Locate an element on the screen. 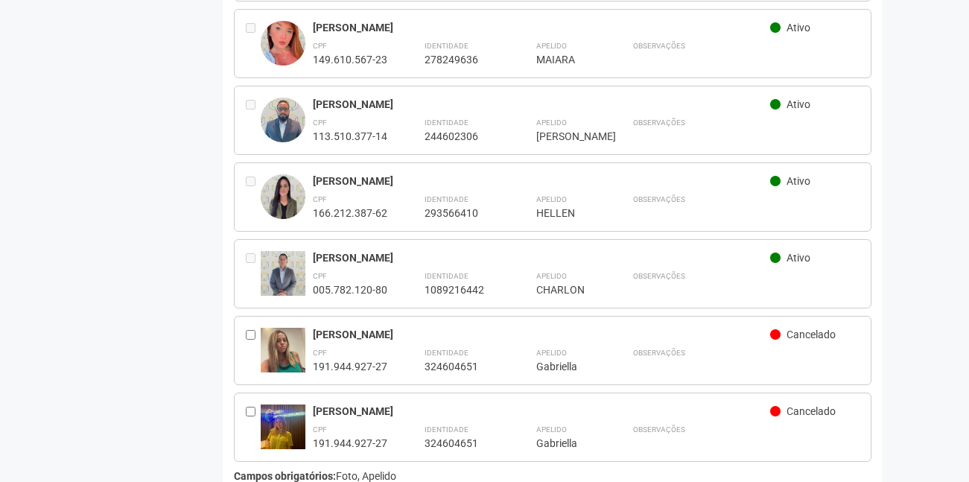 The height and width of the screenshot is (482, 969). div: 293566410 is located at coordinates (462, 213).